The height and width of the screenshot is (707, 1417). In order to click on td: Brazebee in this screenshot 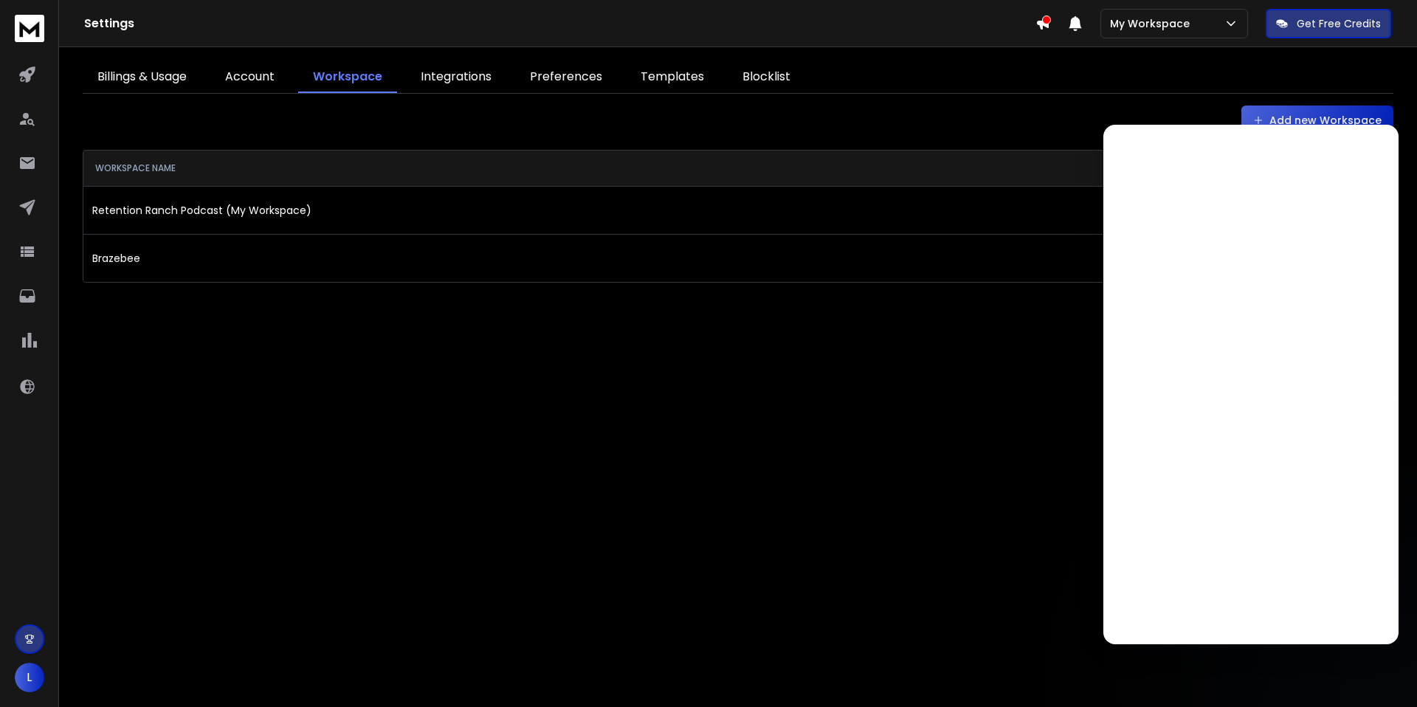, I will do `click(644, 258)`.